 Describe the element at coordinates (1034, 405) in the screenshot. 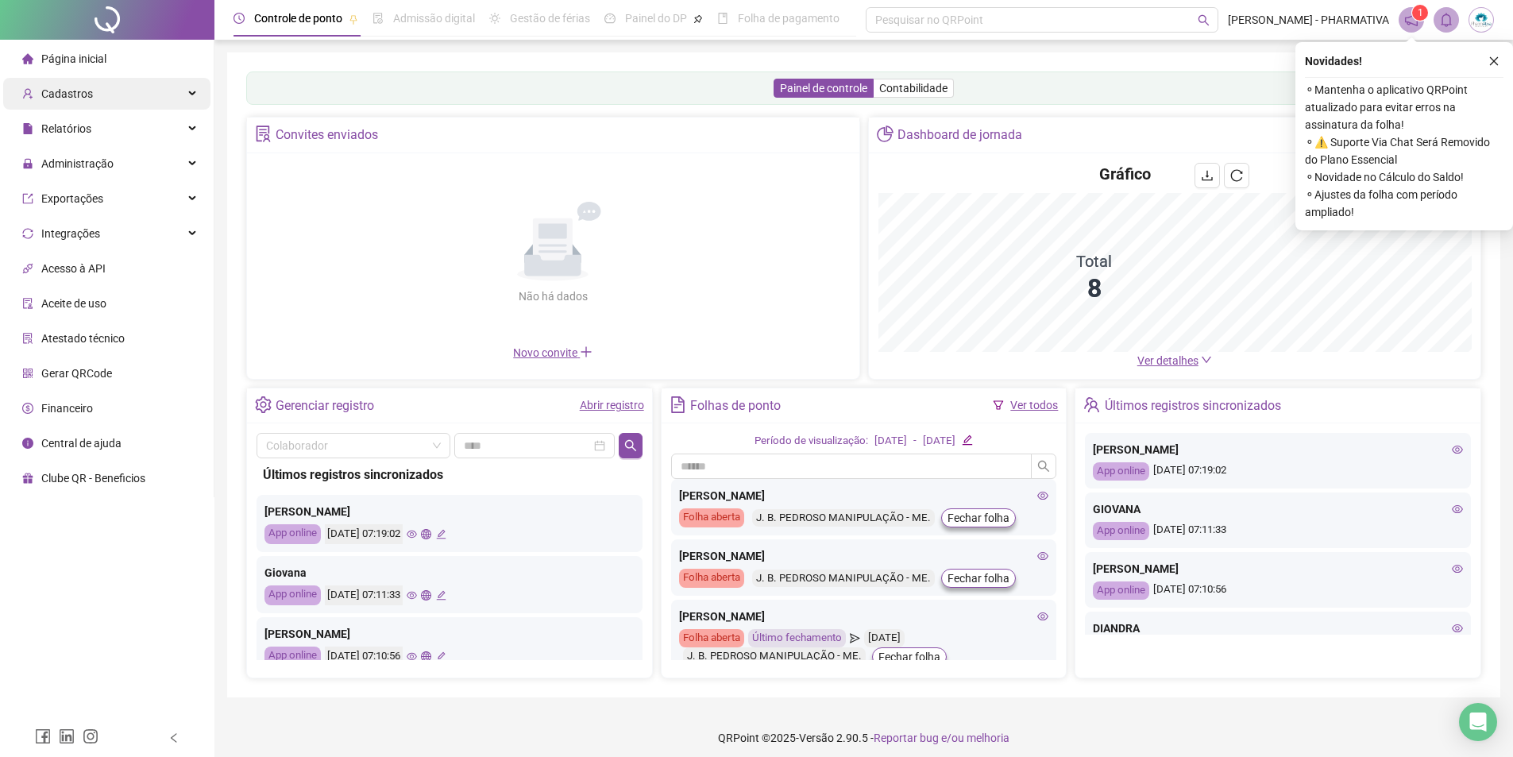

I see `a: Ver todos` at that location.